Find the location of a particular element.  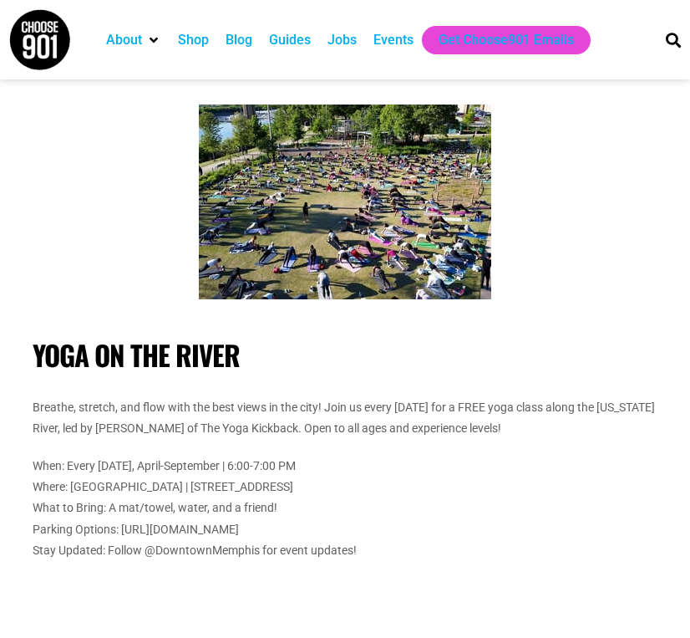

a: Blog is located at coordinates (239, 40).